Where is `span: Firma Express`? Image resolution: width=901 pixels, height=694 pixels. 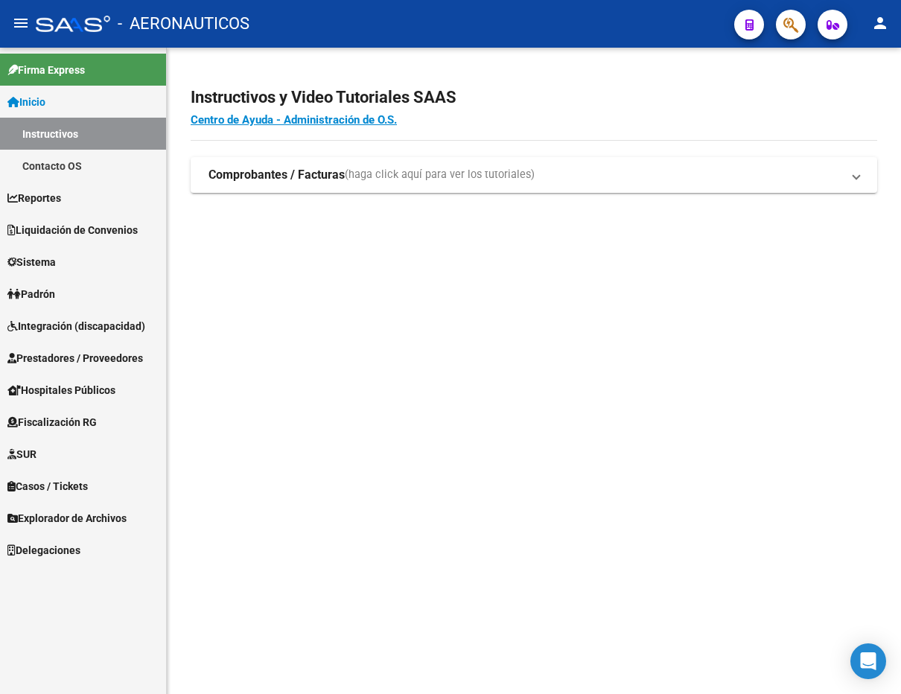
span: Firma Express is located at coordinates (46, 70).